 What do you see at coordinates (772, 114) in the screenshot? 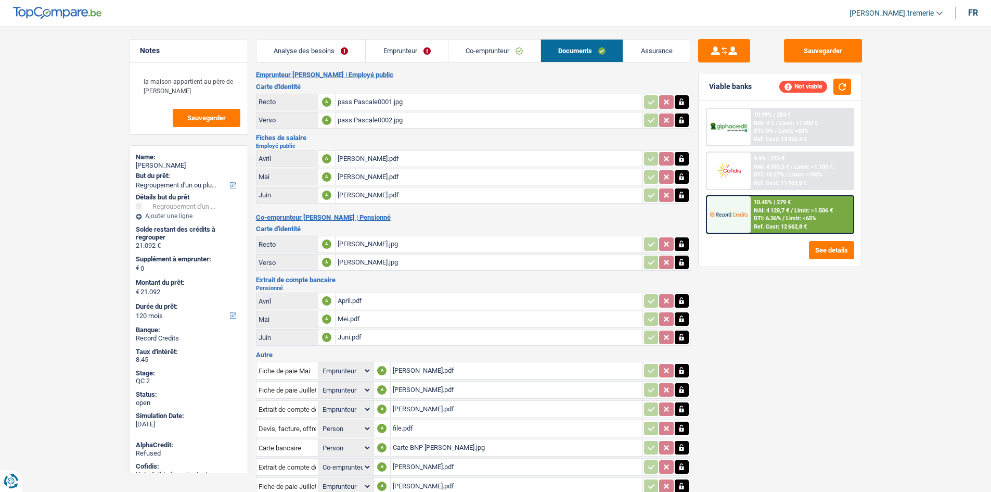
I see `div: 10.99% | 284 €` at bounding box center [772, 114].